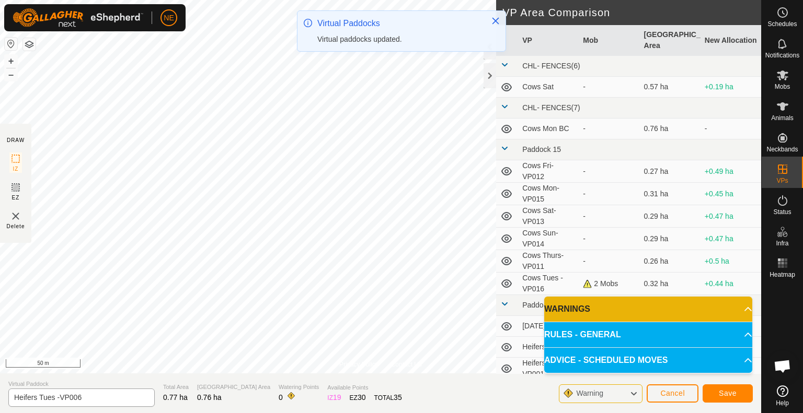  What do you see at coordinates (670, 261) in the screenshot?
I see `td: 0.26 ha` at bounding box center [670, 261].